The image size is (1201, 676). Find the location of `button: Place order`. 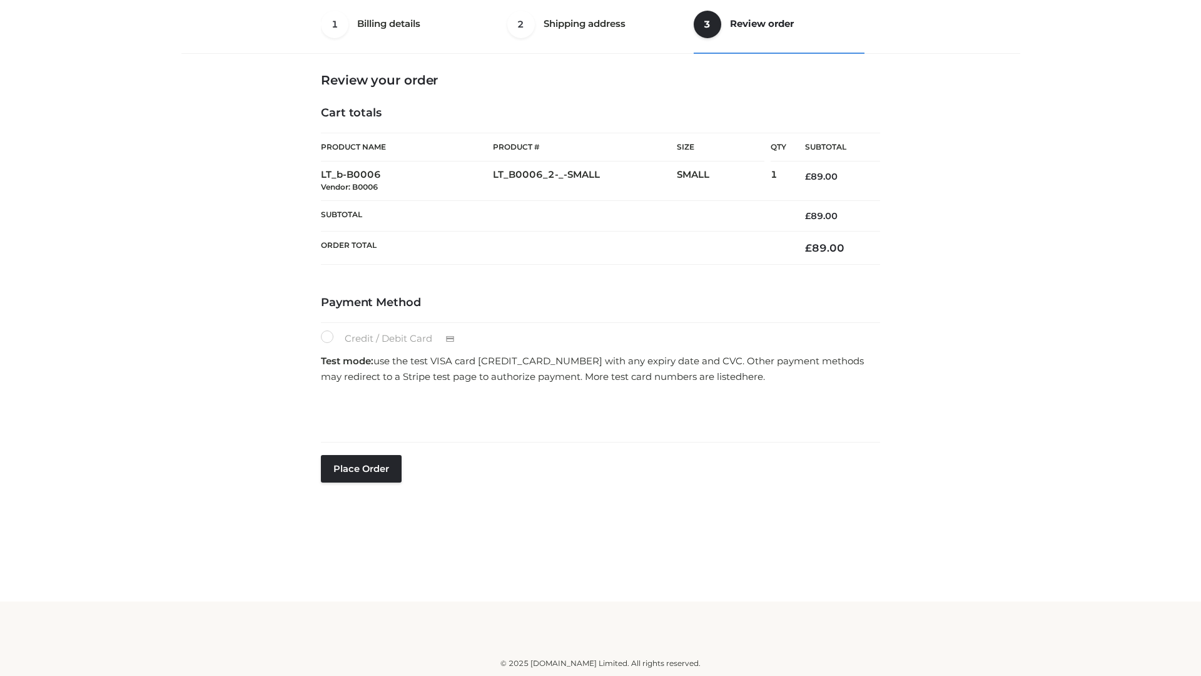

button: Place order is located at coordinates (361, 469).